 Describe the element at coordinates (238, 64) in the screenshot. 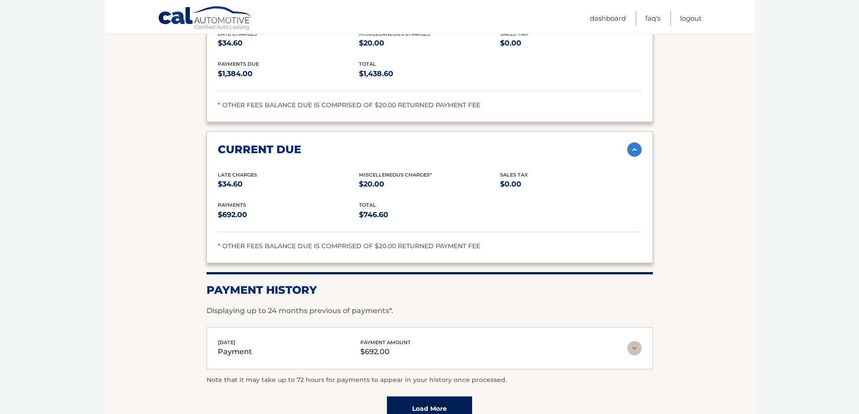

I see `span: Payments Due` at that location.